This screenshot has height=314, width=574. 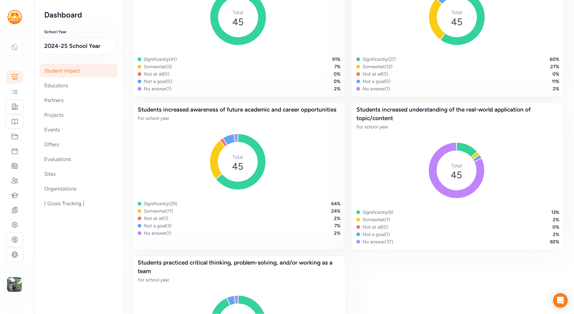 I want to click on div: [ Goals Tracking ], so click(x=79, y=203).